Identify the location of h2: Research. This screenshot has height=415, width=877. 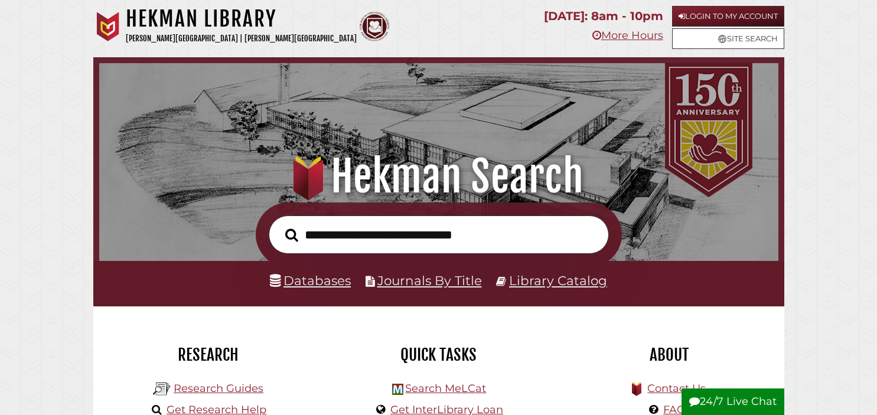
(208, 355).